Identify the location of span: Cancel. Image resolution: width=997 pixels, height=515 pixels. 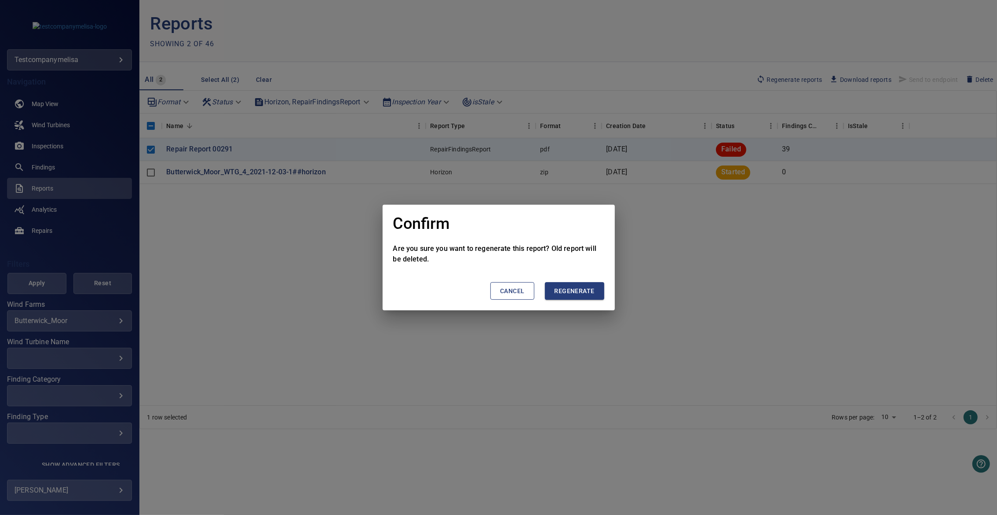
(512, 291).